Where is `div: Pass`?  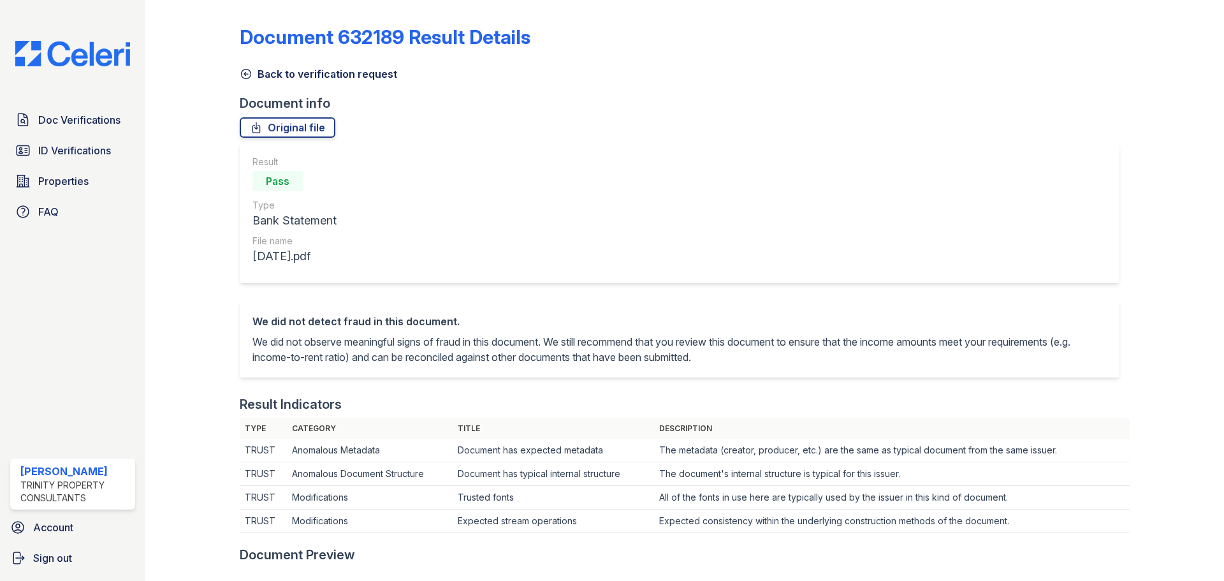
div: Pass is located at coordinates (278, 181).